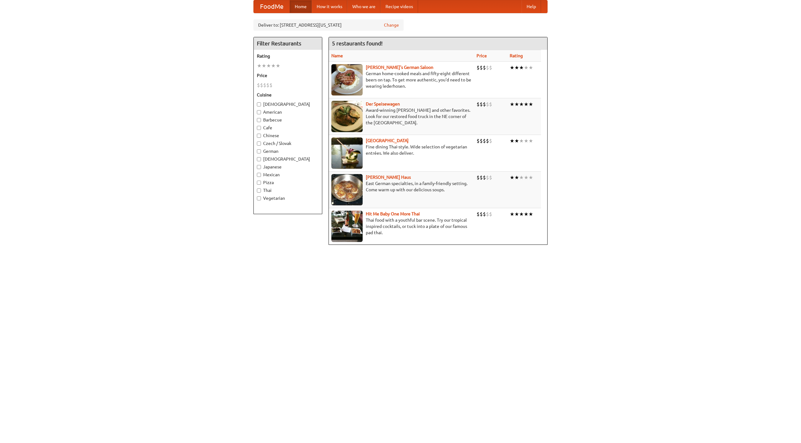 The width and height of the screenshot is (801, 443). I want to click on a: Price, so click(482, 56).